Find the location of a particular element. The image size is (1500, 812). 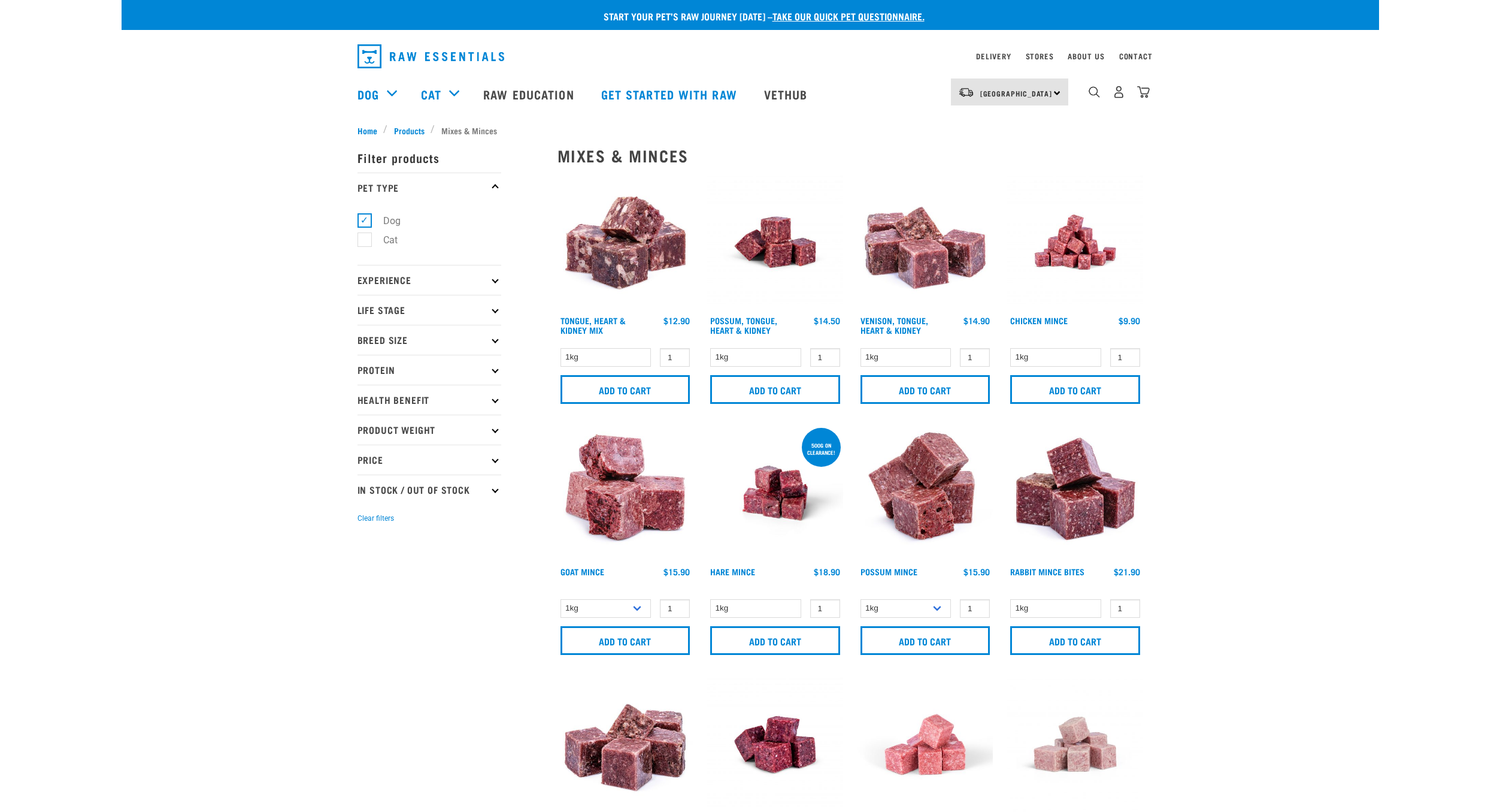

a: Stores is located at coordinates (1039, 56).